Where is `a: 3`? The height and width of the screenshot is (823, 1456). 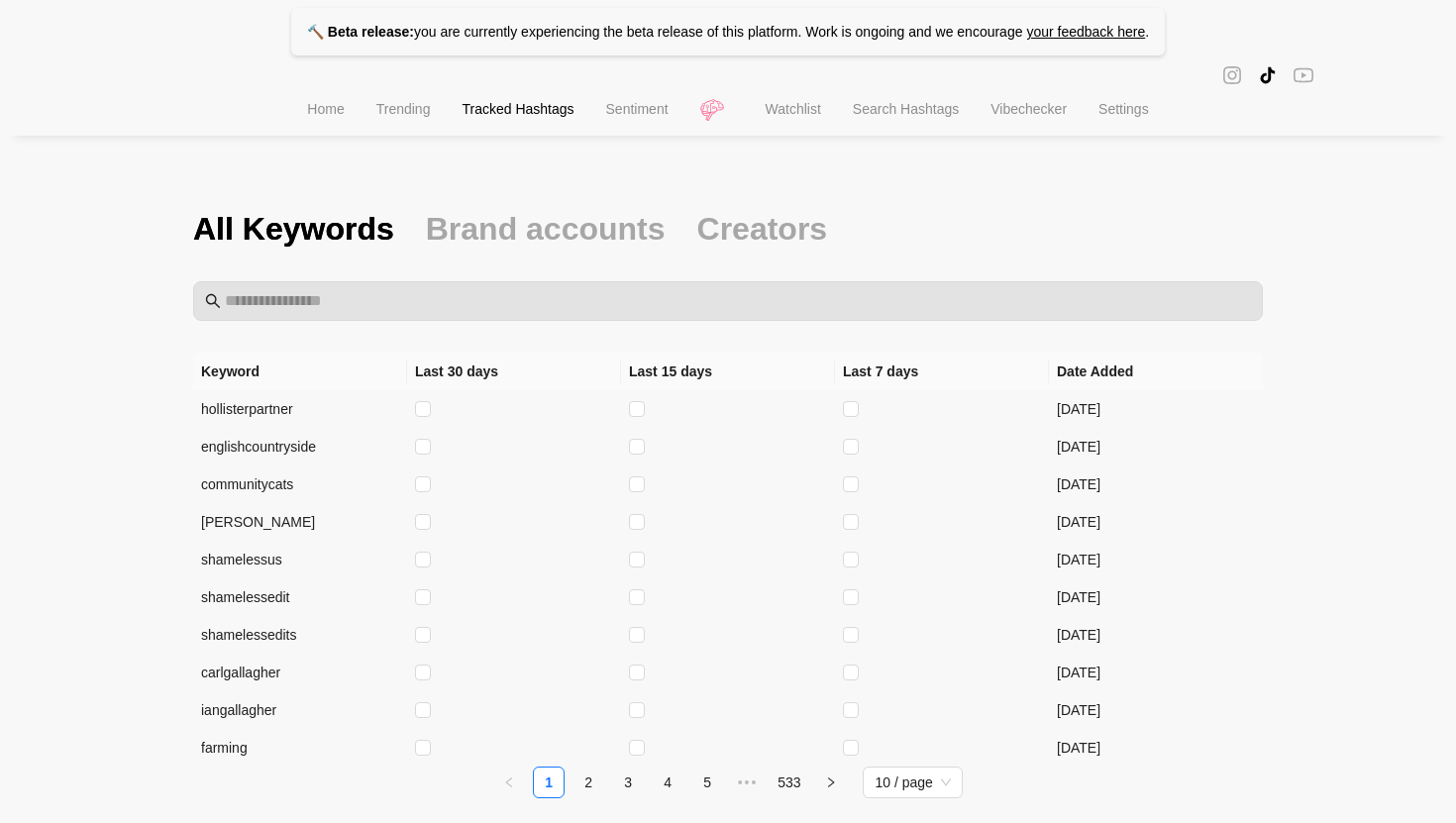
a: 3 is located at coordinates (628, 782).